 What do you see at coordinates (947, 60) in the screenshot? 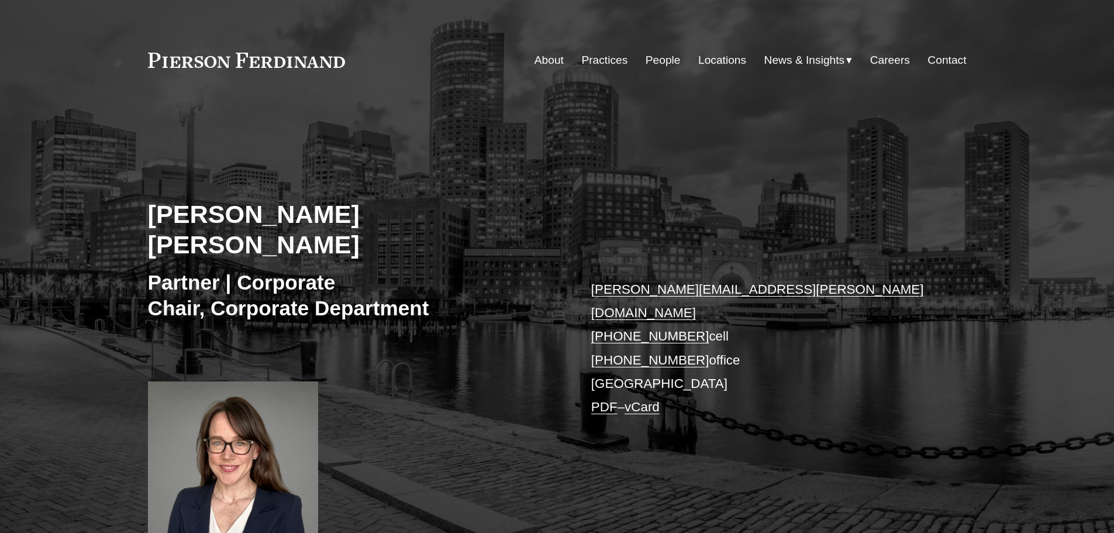
I see `a: Contact` at bounding box center [947, 60].